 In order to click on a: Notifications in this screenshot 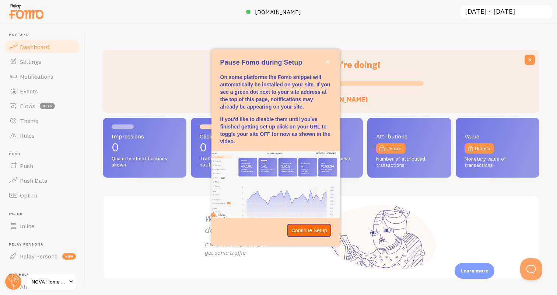, I will do `click(42, 76)`.